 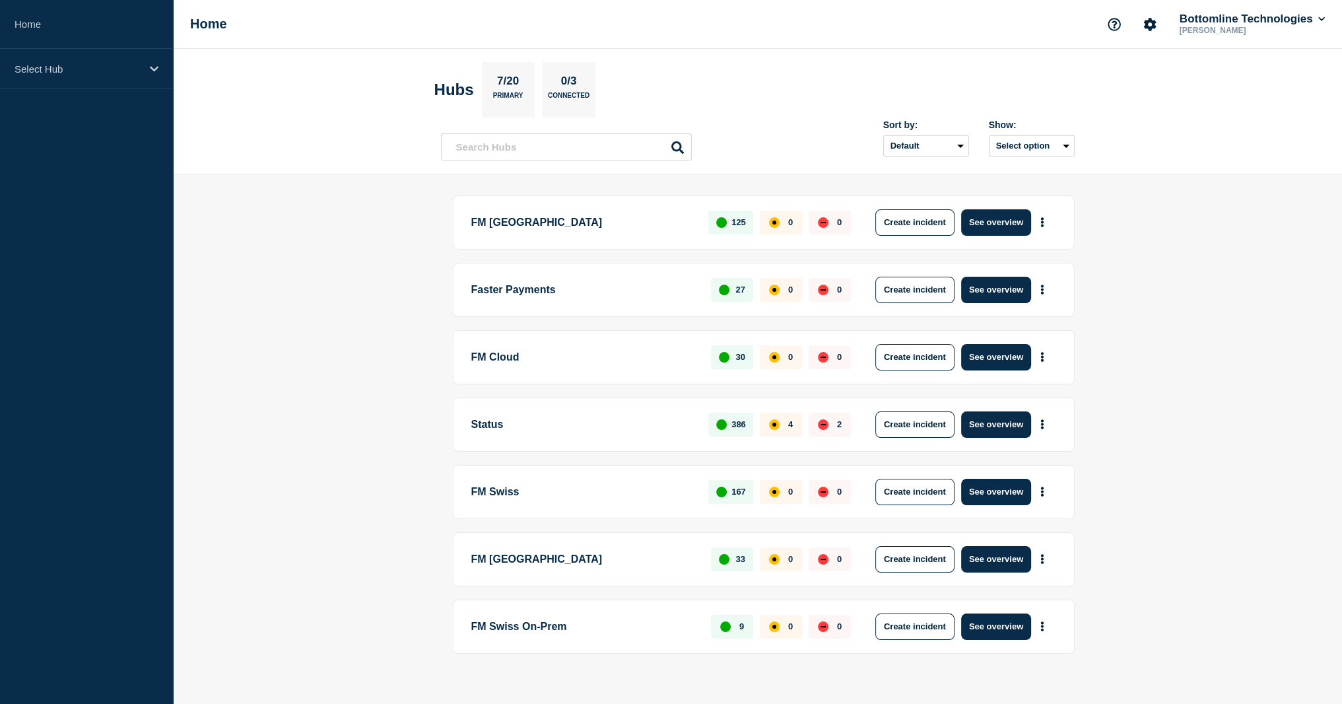 I want to click on p: Status, so click(x=582, y=424).